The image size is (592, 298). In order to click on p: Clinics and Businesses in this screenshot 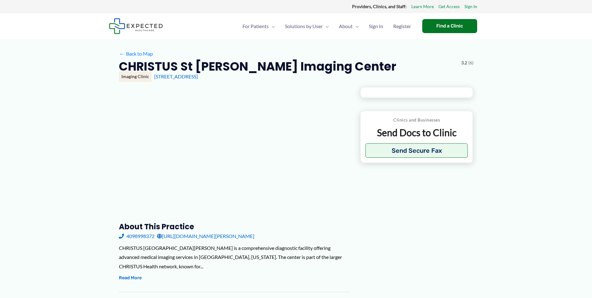, I will do `click(416, 120)`.